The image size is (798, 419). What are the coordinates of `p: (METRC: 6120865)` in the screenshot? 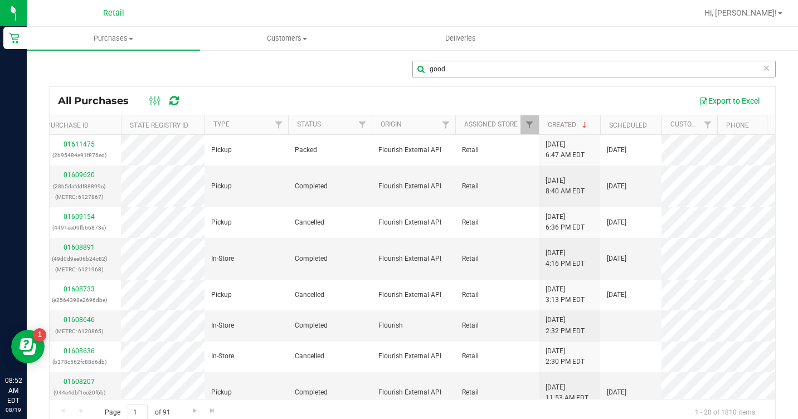 It's located at (79, 331).